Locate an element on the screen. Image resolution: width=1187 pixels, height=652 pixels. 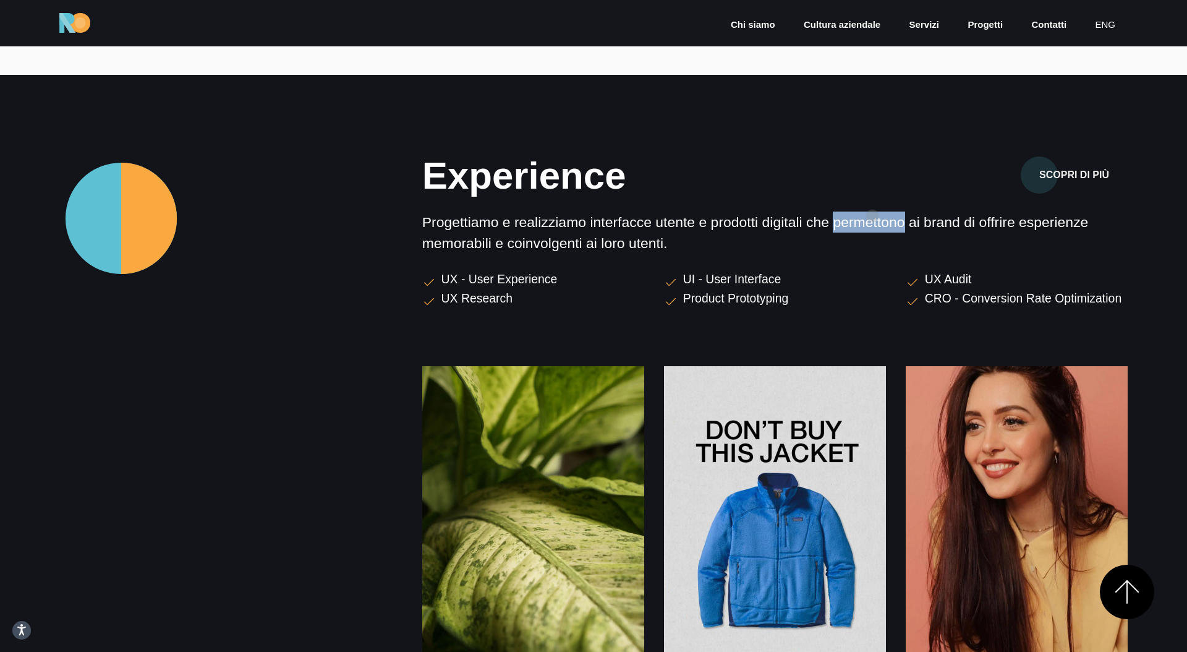
img: Ride On Agency is located at coordinates (75, 23).